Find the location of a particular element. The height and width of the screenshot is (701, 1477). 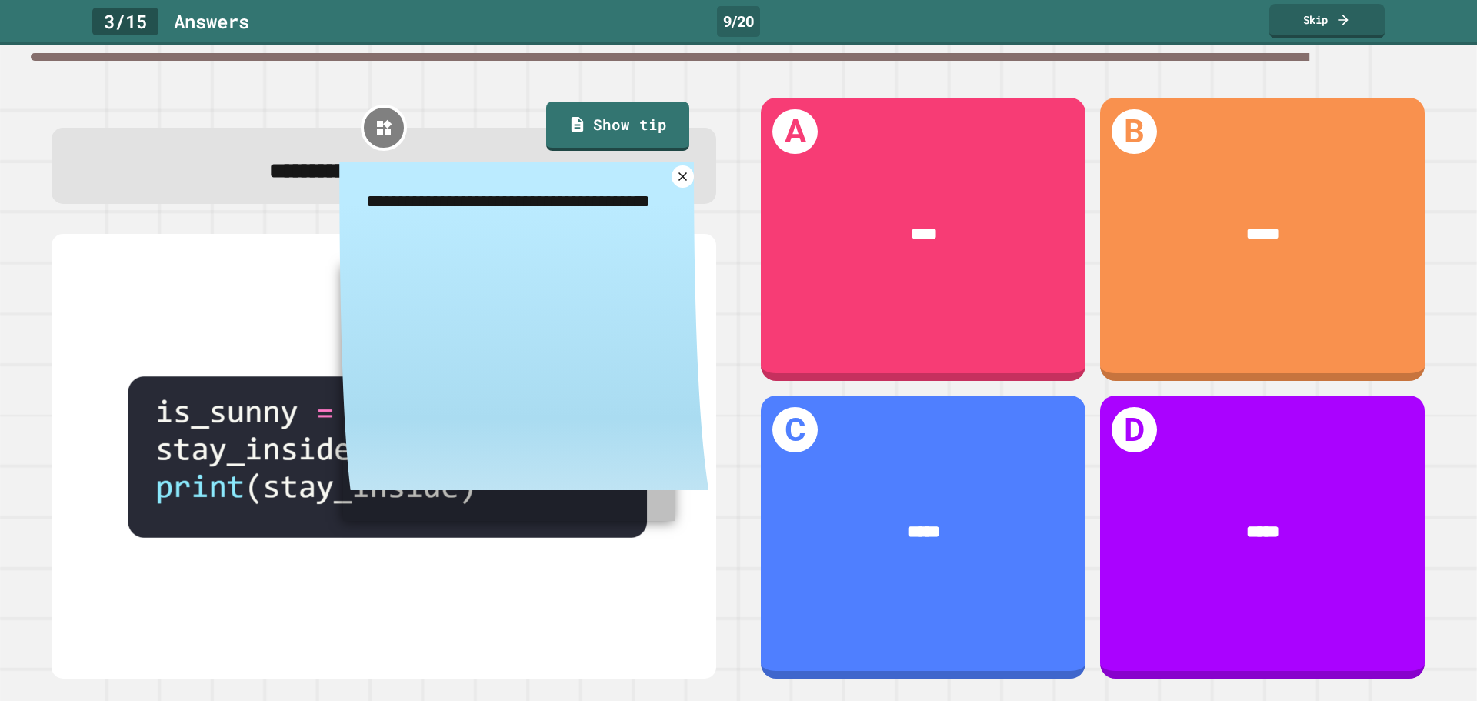

img: quiz-media%2F0yz4smXvkM4bbLbY9Q0k is located at coordinates (384, 456).